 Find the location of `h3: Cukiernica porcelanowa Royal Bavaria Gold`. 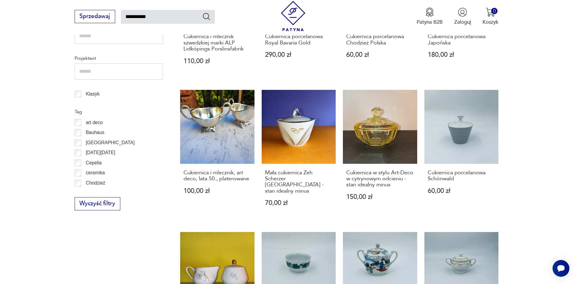

h3: Cukiernica porcelanowa Royal Bavaria Gold is located at coordinates (299, 40).